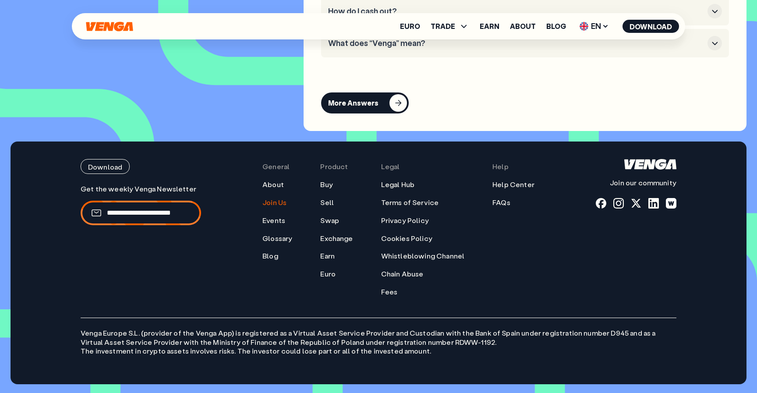 The image size is (757, 393). Describe the element at coordinates (378, 336) in the screenshot. I see `p: Venga Europe S.L. (provider of the Venga App) is registered as a Virtual Asset Service Provider a...` at that location.